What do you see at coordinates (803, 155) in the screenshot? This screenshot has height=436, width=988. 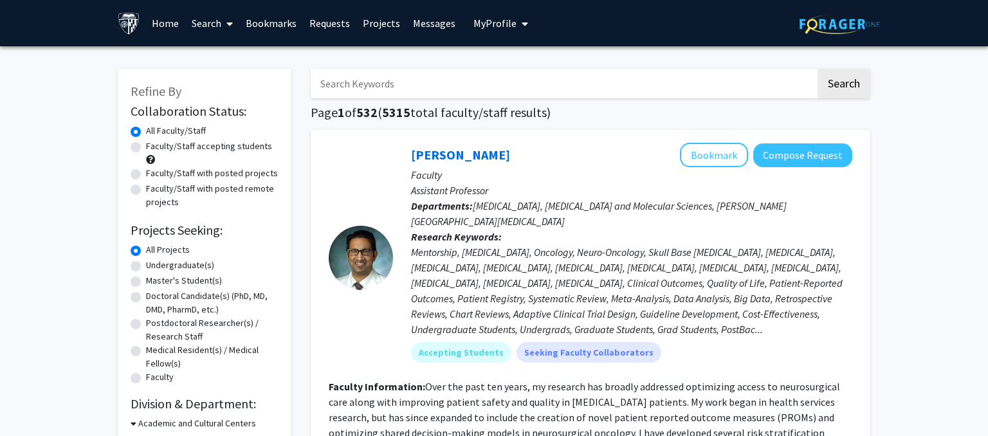 I see `button: Compose Request to Raj Mukherjee` at bounding box center [803, 155].